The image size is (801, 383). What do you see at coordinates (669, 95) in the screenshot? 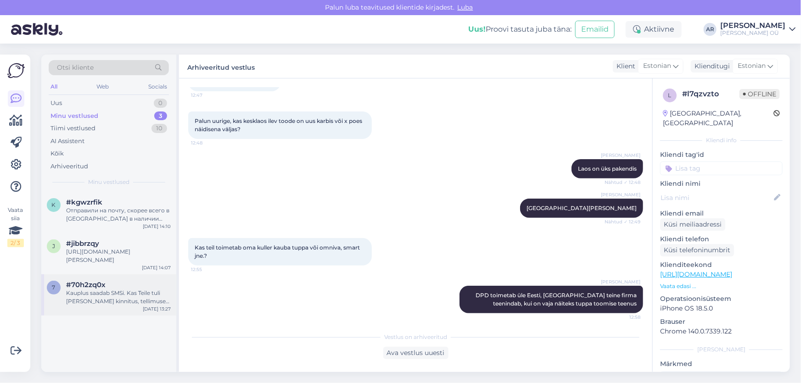
I see `span: l` at bounding box center [669, 95].